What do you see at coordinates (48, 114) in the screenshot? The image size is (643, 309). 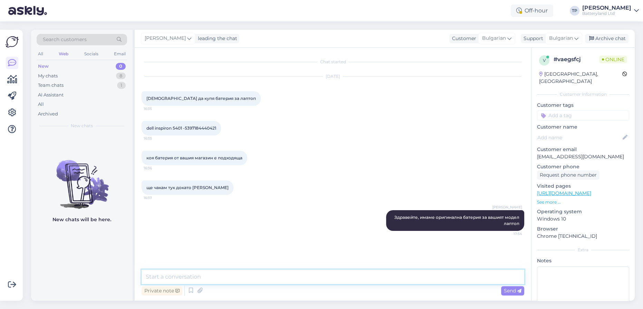 I see `div: Archived` at bounding box center [48, 114].